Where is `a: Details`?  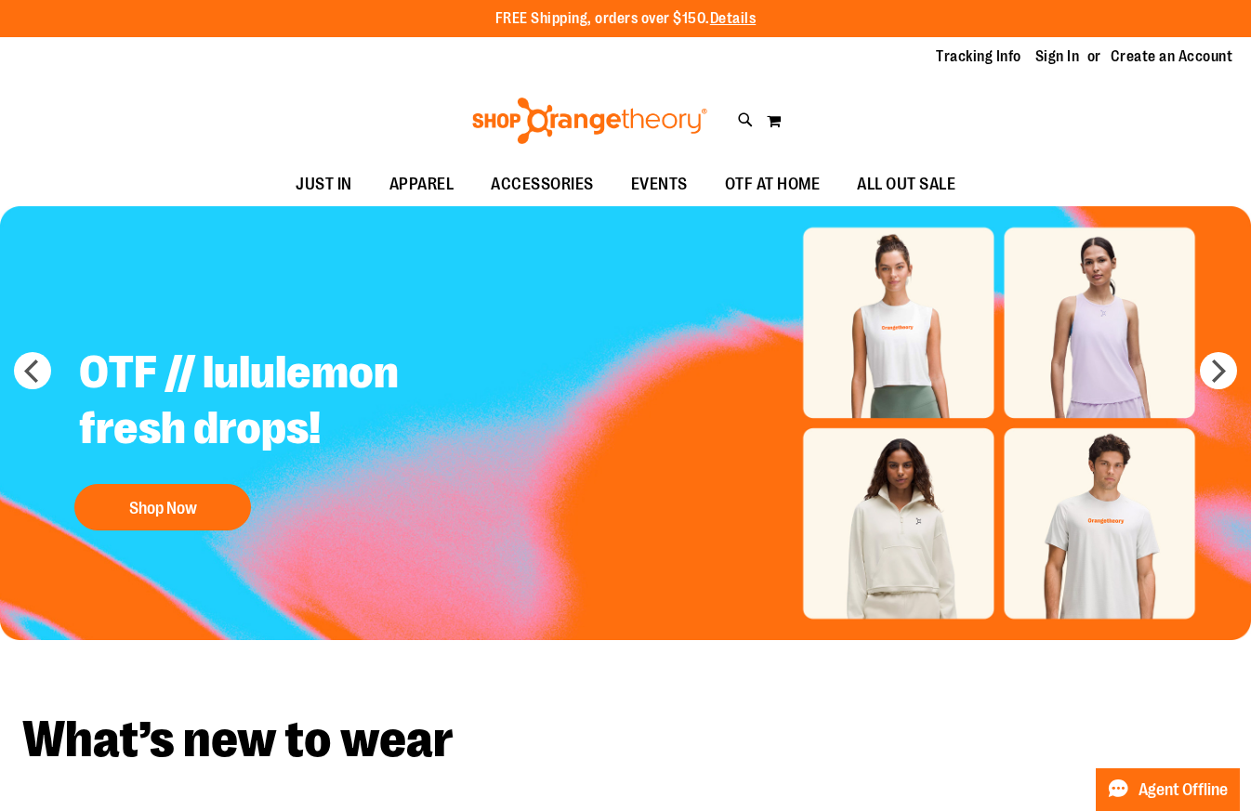 a: Details is located at coordinates (733, 19).